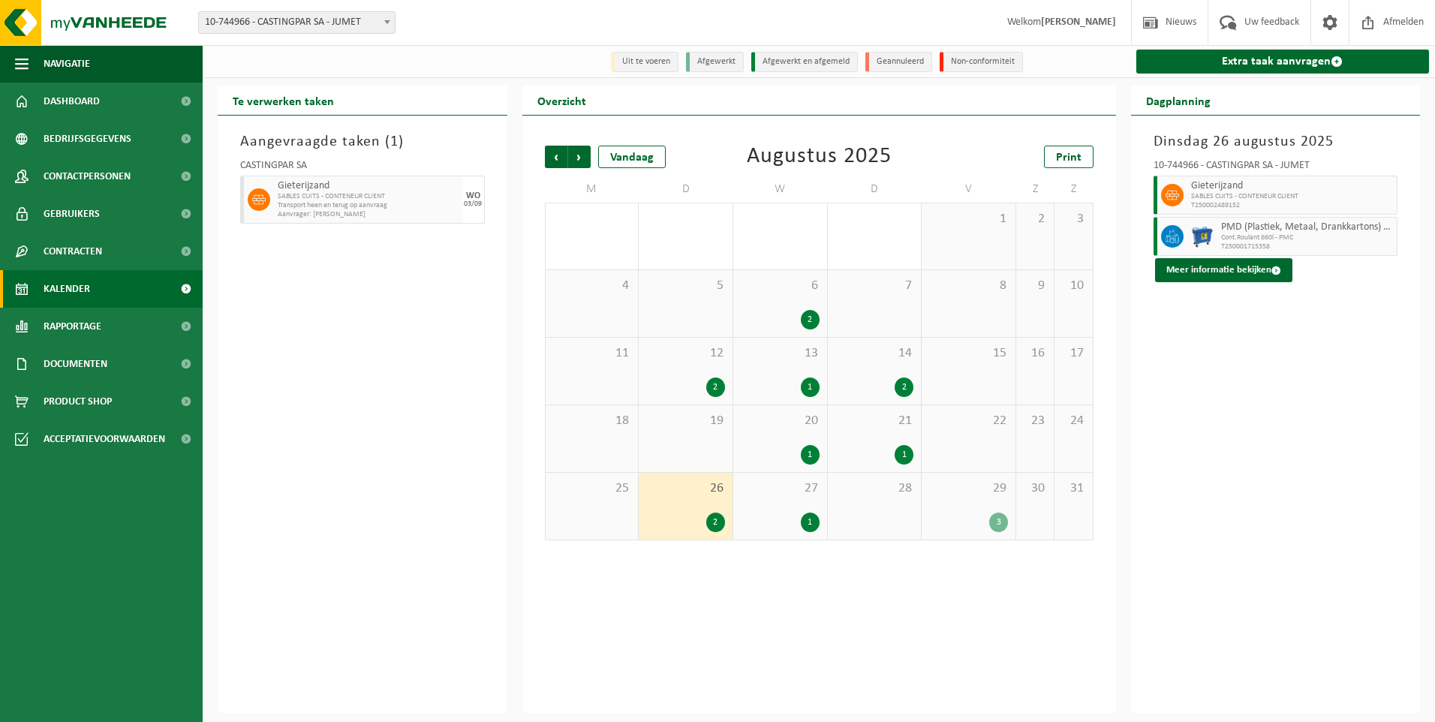 Image resolution: width=1435 pixels, height=722 pixels. What do you see at coordinates (1292, 206) in the screenshot?
I see `span: T250002489152` at bounding box center [1292, 206].